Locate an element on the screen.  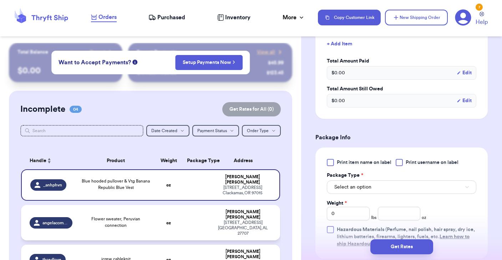
span: Help is located at coordinates (482, 22).